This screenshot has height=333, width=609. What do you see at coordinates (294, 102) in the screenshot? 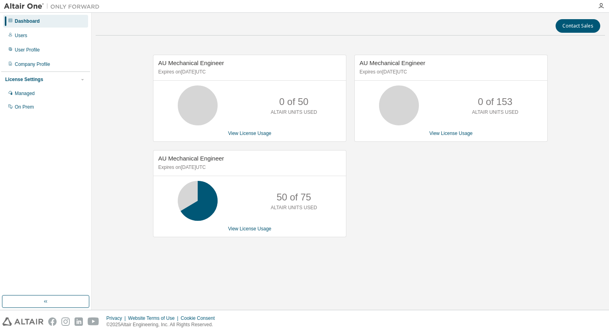
I see `p: 0 of 50` at bounding box center [294, 102].